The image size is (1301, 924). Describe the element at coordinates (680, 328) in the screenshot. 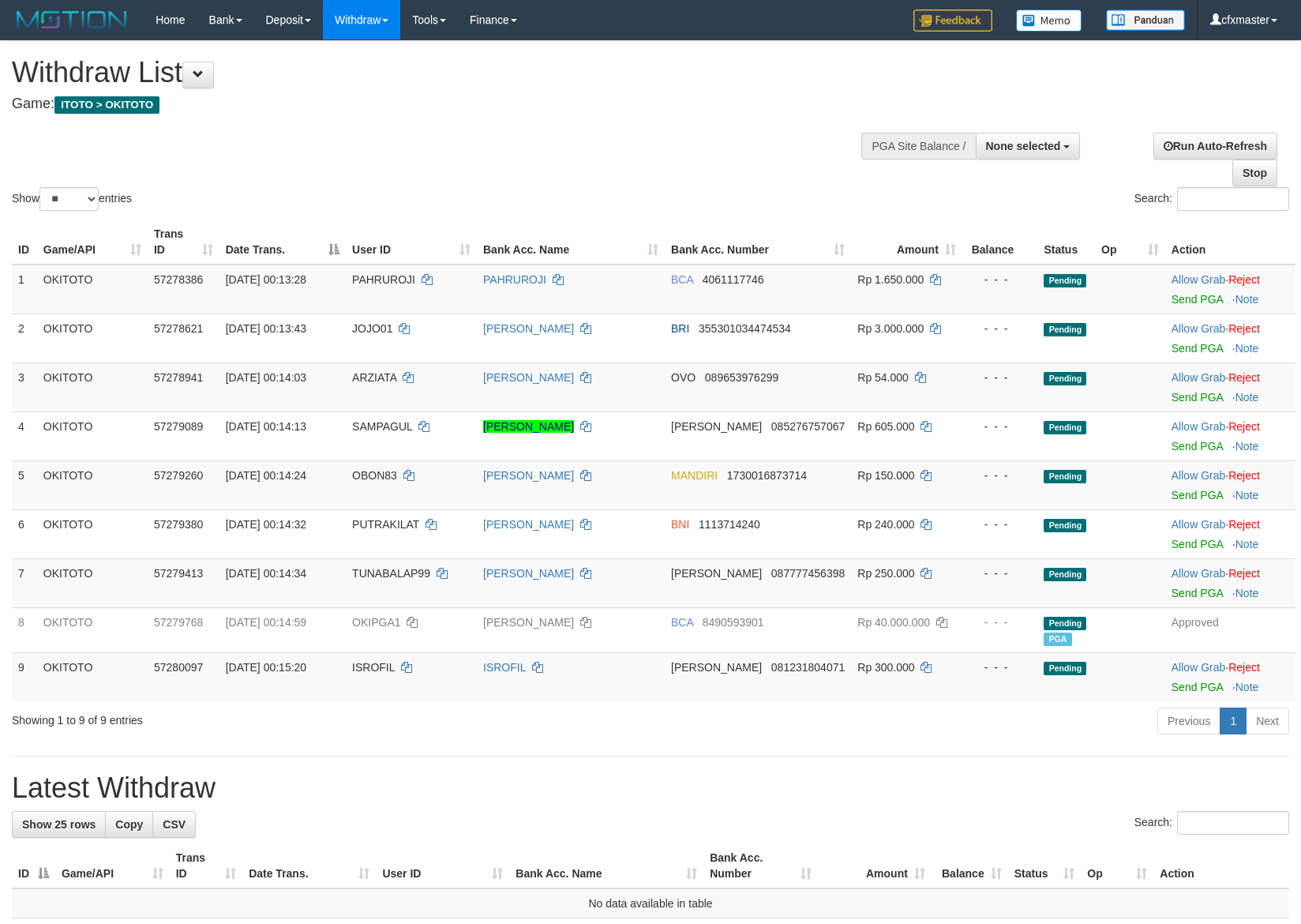

I see `span: BRI` at that location.